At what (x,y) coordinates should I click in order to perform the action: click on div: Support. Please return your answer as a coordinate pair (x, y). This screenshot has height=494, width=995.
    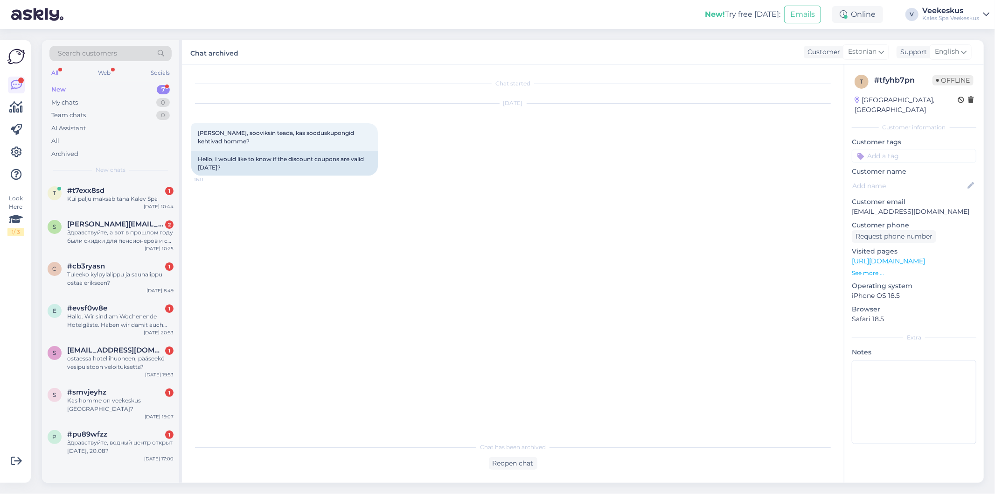
    Looking at the image, I should click on (912, 52).